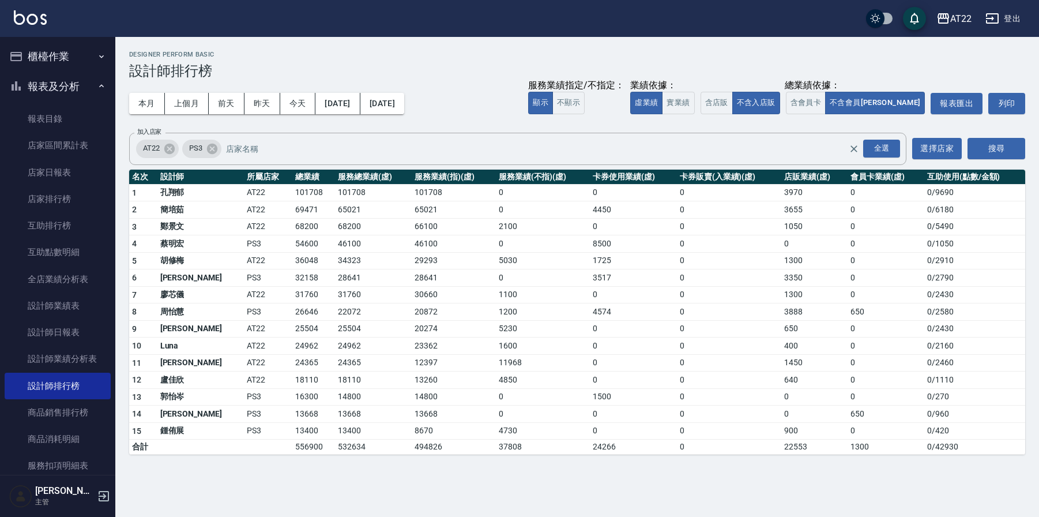  Describe the element at coordinates (373, 312) in the screenshot. I see `td: 22072` at that location.